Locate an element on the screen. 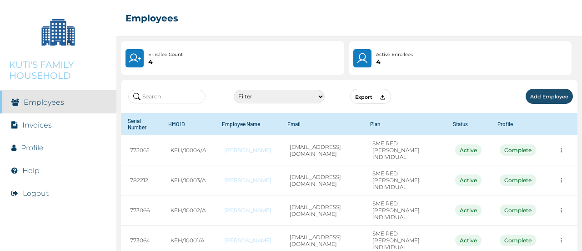  img: User.4b94733241a7e19f64acd675af8f0752.svg is located at coordinates (363, 58).